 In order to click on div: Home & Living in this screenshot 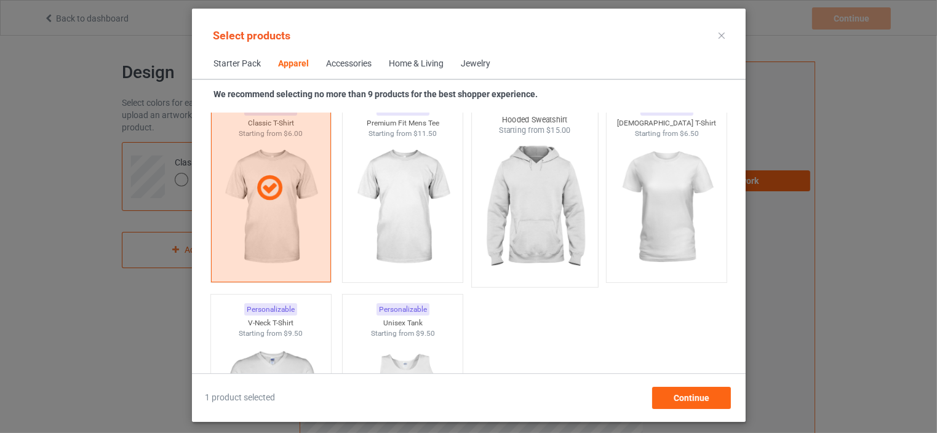, I will do `click(416, 64)`.